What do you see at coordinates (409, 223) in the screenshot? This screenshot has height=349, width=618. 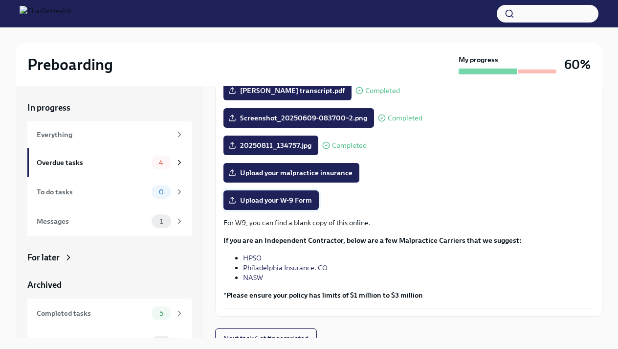 I see `p: For W9, you can find a blank copy of this online.` at bounding box center [409, 223].